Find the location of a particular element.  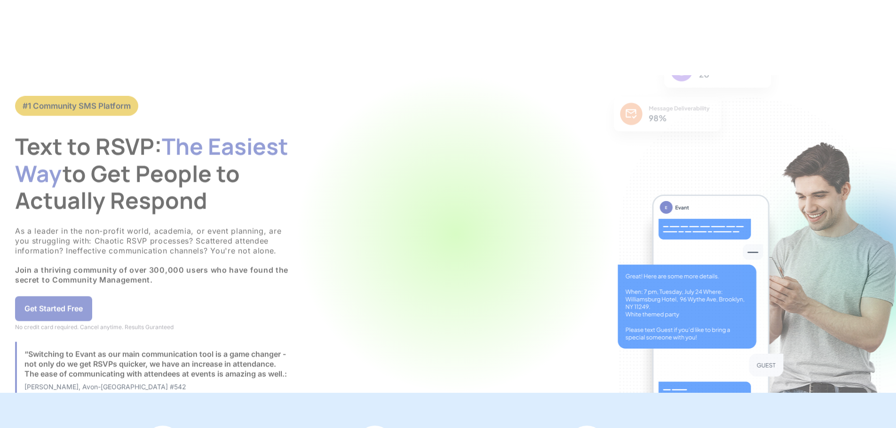

p: As a leader in the non-profit world, academia, or event planning, are you struggling with: Chaoti... is located at coordinates (156, 256).